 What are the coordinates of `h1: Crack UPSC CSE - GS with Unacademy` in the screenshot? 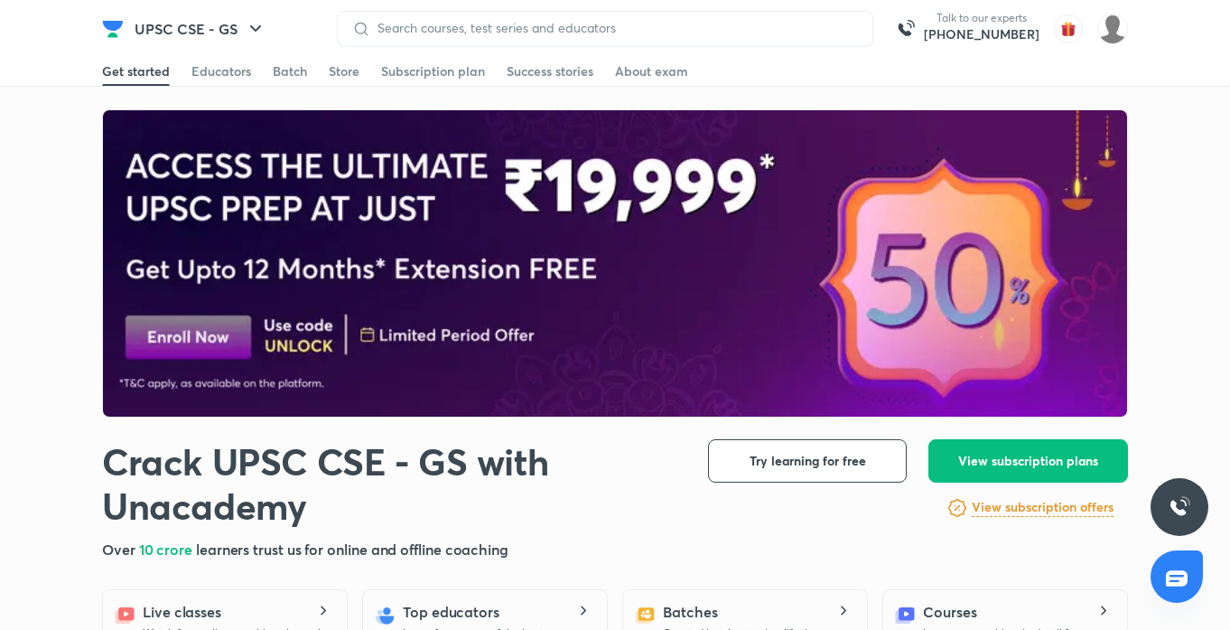 It's located at (390, 483).